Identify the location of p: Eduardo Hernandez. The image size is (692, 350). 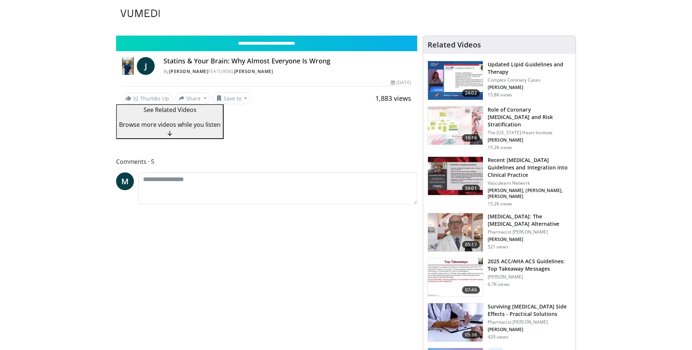
(529, 140).